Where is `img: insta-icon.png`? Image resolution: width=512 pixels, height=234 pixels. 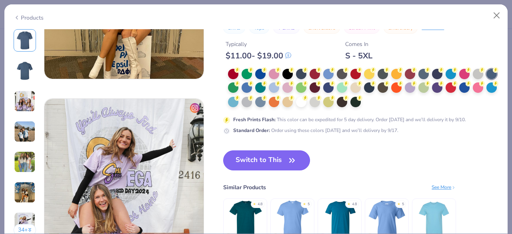 img: insta-icon.png is located at coordinates (195, 108).